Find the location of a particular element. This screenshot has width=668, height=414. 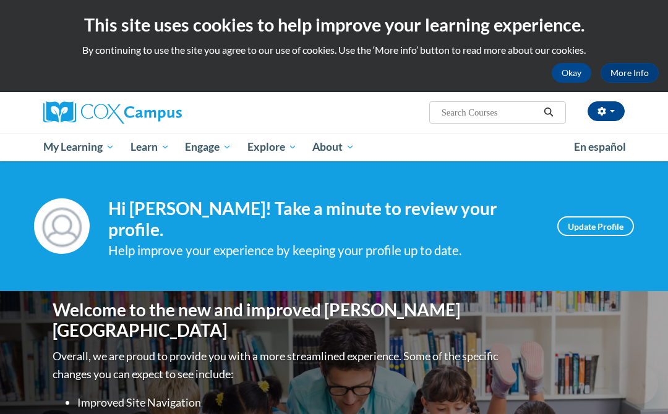

a: Engage is located at coordinates (208, 147).